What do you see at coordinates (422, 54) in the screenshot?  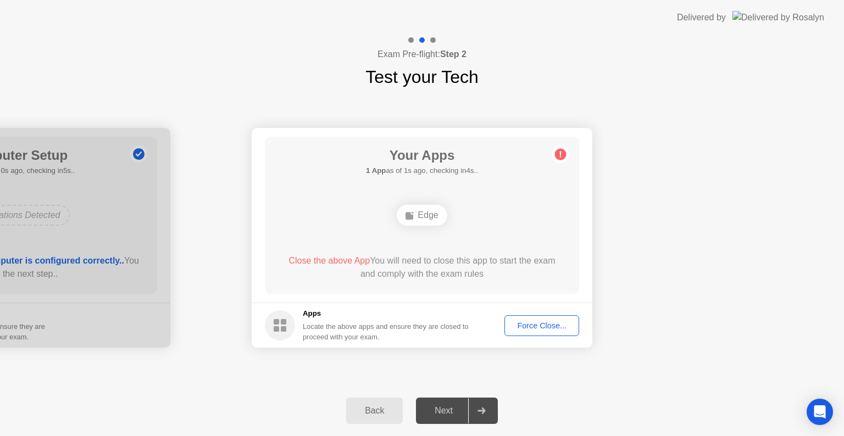 I see `h4: Exam Pre-flight:` at bounding box center [422, 54].